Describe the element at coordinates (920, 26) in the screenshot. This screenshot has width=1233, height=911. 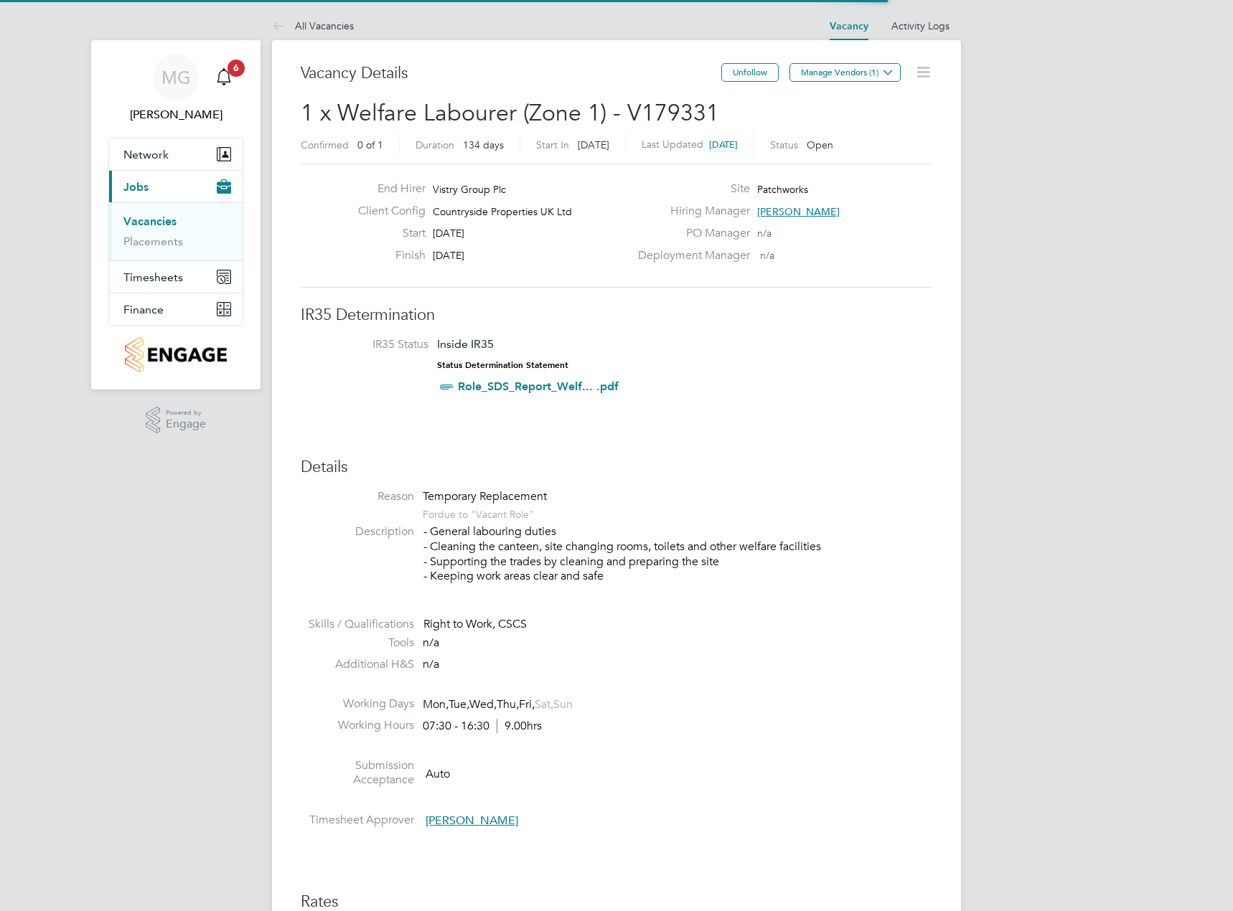
I see `a: Activity Logs` at that location.